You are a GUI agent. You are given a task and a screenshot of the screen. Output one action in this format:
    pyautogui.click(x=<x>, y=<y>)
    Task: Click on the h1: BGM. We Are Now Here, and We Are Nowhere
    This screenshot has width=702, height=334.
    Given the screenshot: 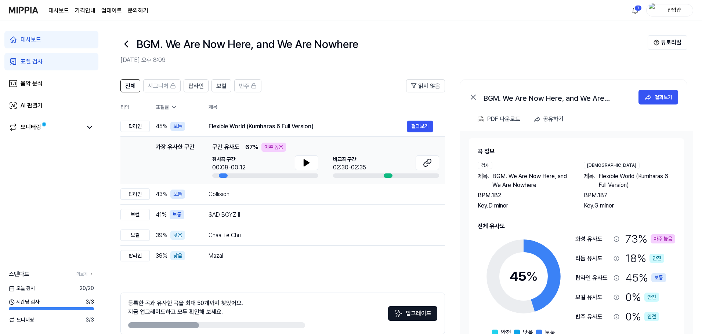 What is the action you would take?
    pyautogui.click(x=247, y=44)
    